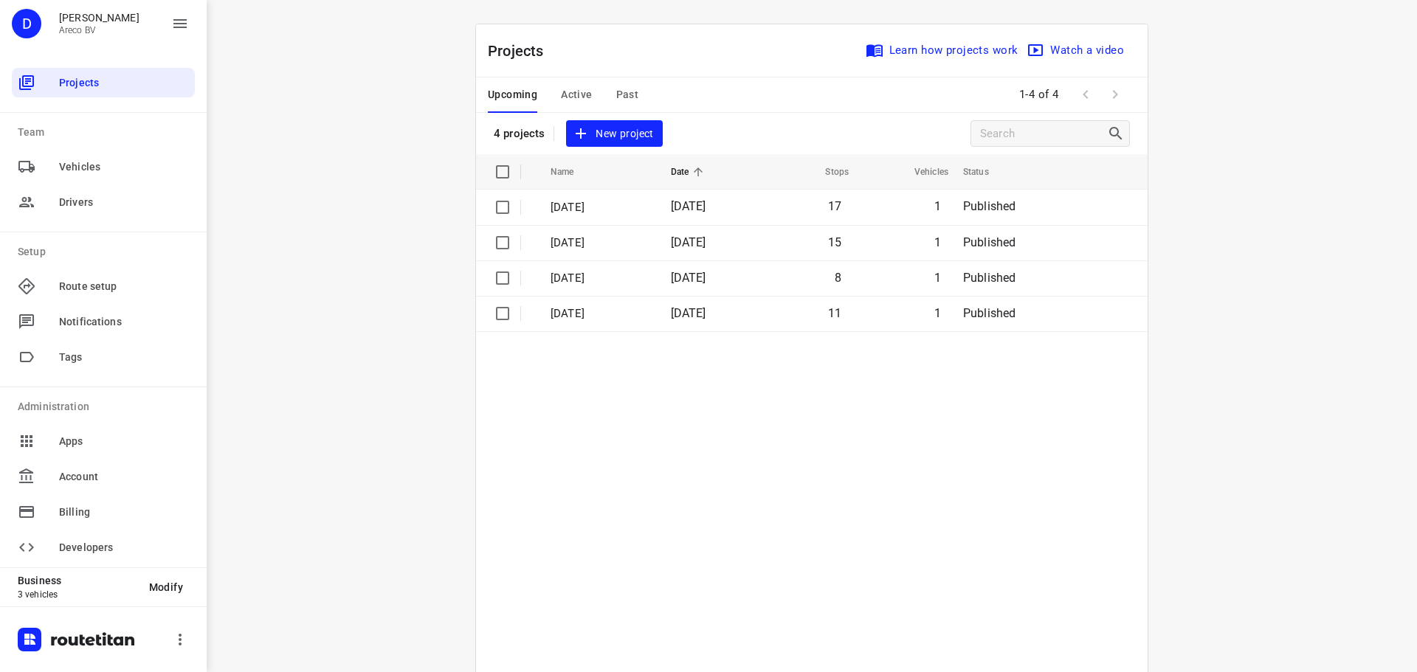 Image resolution: width=1417 pixels, height=672 pixels. Describe the element at coordinates (576, 94) in the screenshot. I see `span: Active` at that location.